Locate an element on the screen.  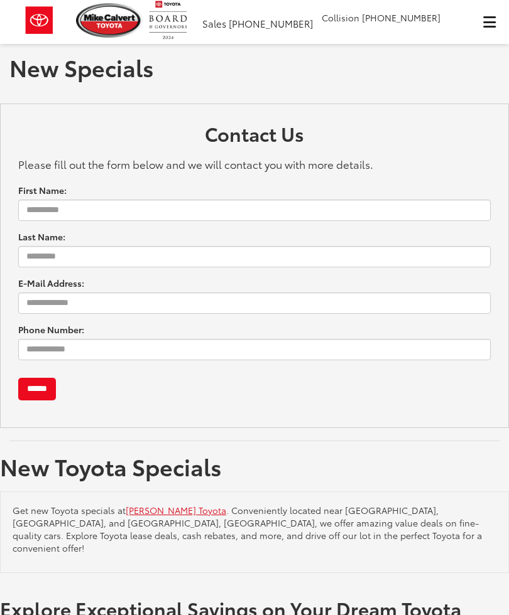
span: Sales is located at coordinates (214, 23).